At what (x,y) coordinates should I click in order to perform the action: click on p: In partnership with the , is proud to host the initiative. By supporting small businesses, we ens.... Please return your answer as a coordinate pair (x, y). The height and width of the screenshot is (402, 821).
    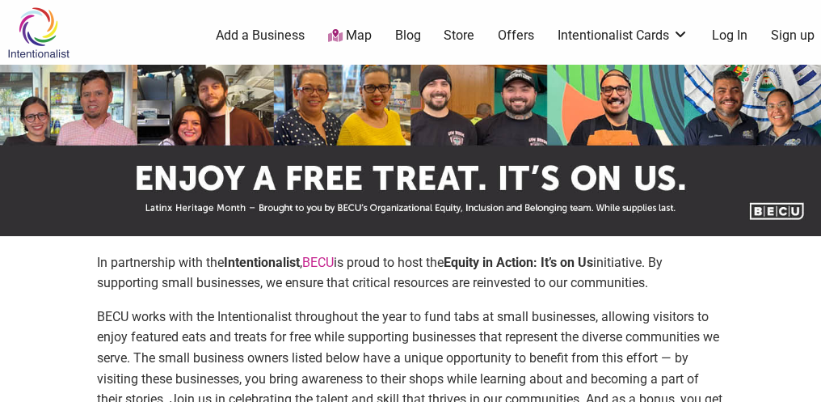
    Looking at the image, I should click on (410, 272).